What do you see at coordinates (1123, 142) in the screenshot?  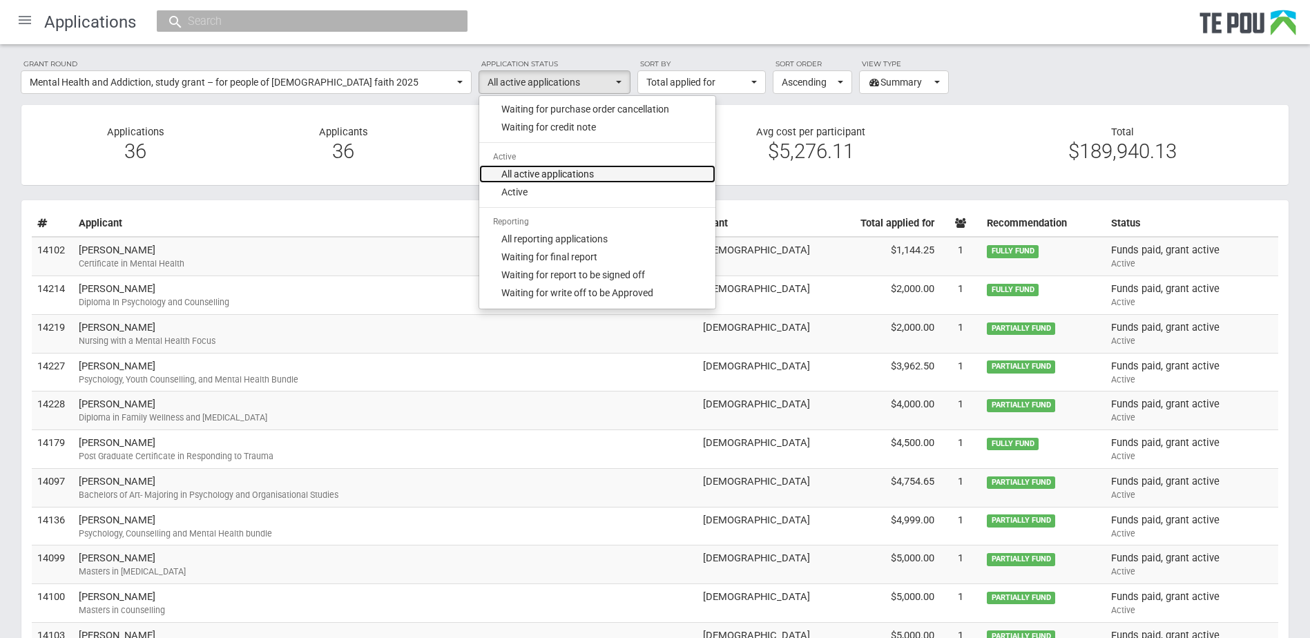 I see `div: Total` at bounding box center [1123, 142].